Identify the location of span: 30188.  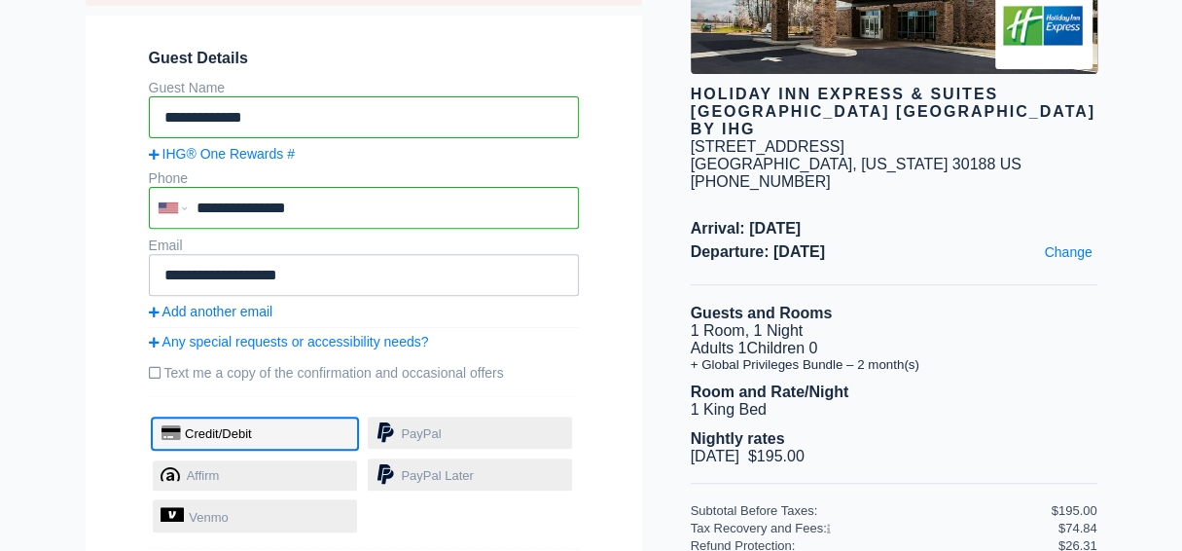
(974, 163).